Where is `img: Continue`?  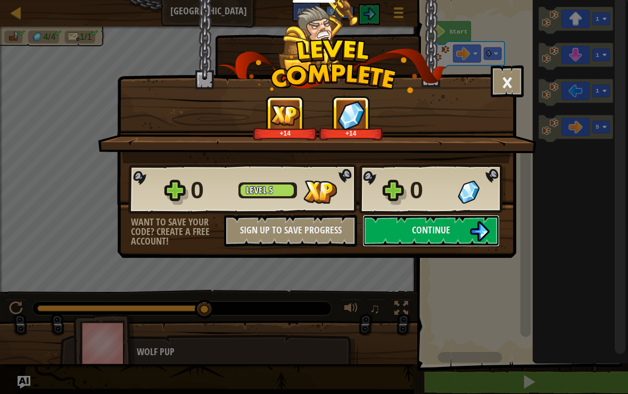
img: Continue is located at coordinates (479, 231).